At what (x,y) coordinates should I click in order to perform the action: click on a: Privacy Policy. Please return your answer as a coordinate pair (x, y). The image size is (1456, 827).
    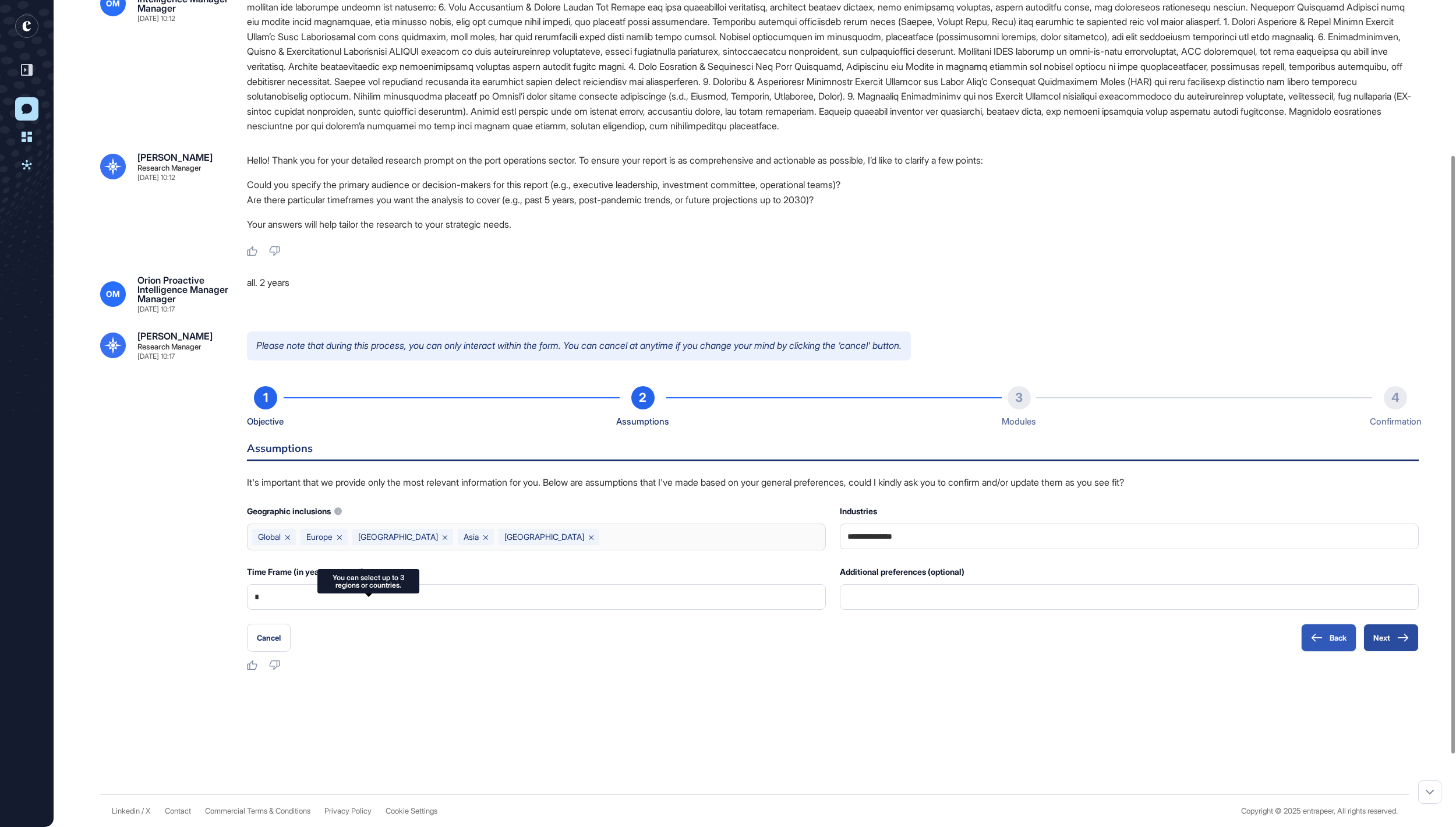
    Looking at the image, I should click on (348, 810).